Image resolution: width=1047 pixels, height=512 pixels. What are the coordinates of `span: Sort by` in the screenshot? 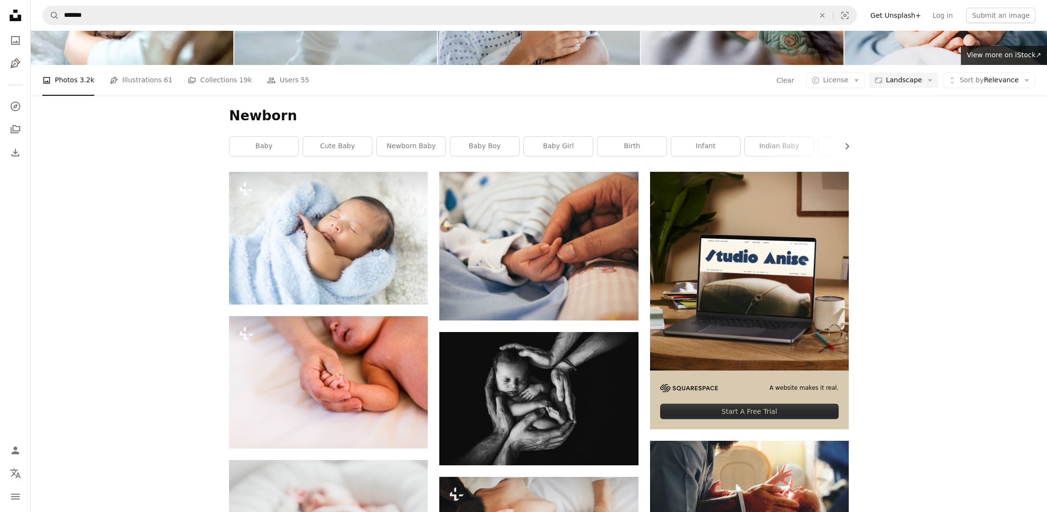 It's located at (971, 80).